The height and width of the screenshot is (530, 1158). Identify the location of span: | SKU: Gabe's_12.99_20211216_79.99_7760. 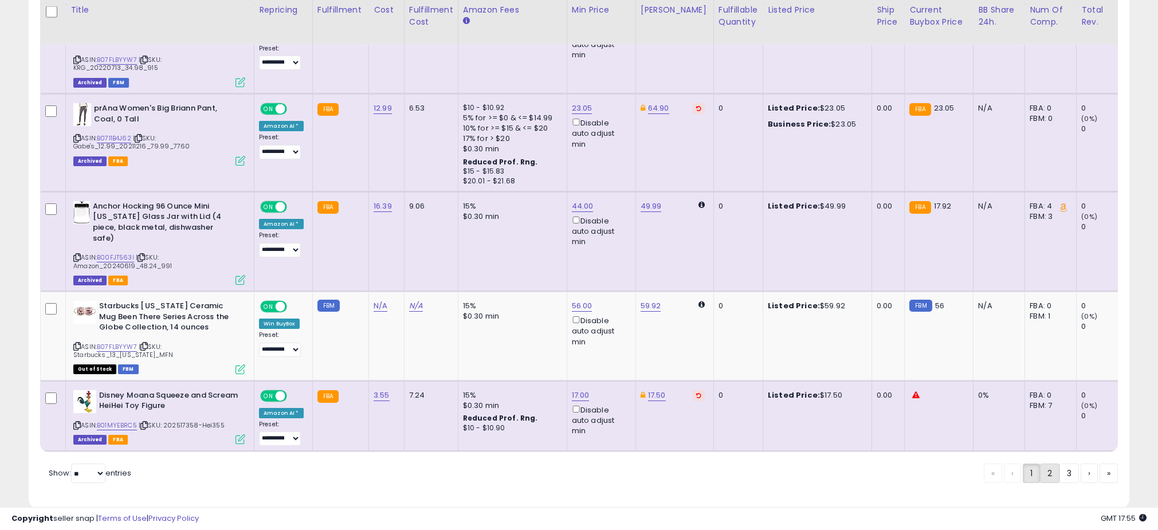
(131, 142).